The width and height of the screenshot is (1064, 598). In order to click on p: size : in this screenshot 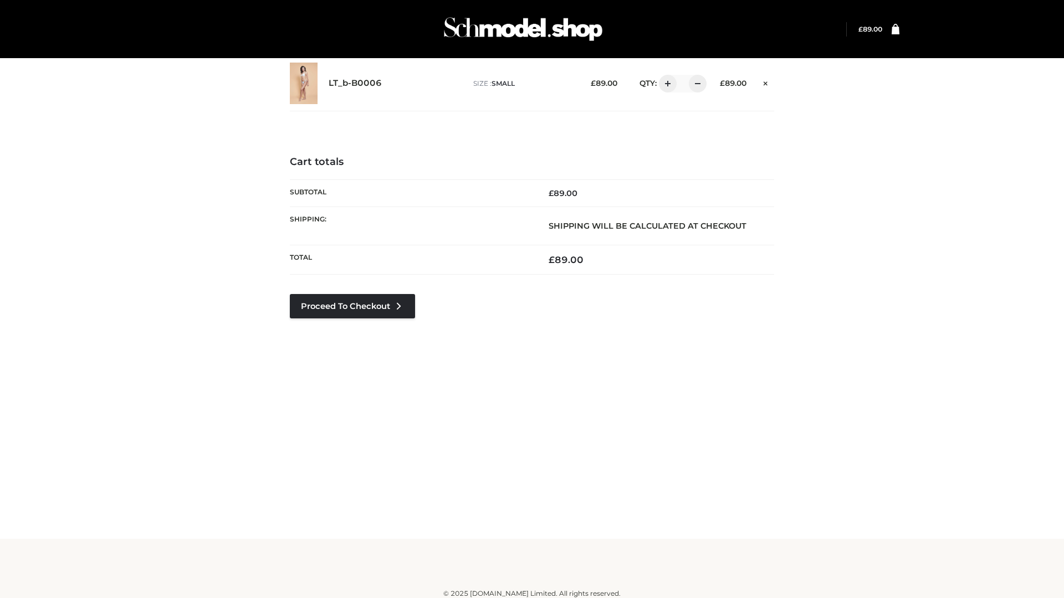, I will do `click(523, 84)`.